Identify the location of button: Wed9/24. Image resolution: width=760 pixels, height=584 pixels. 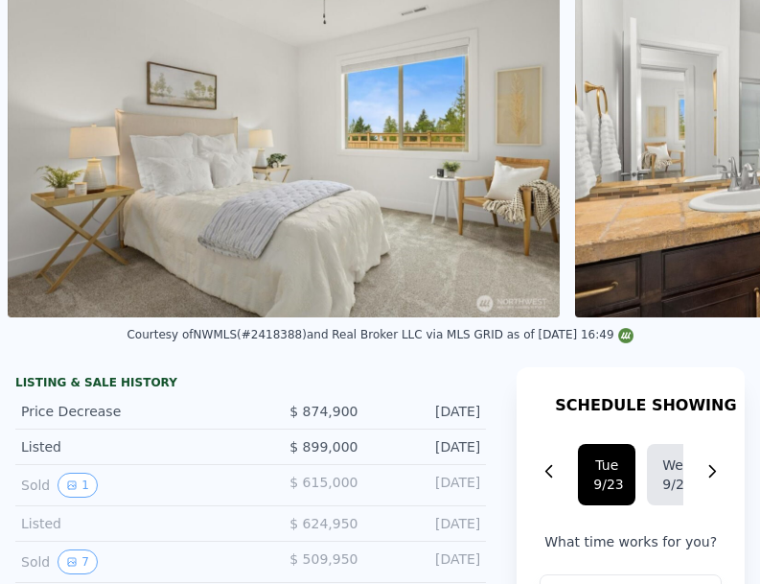
(675, 474).